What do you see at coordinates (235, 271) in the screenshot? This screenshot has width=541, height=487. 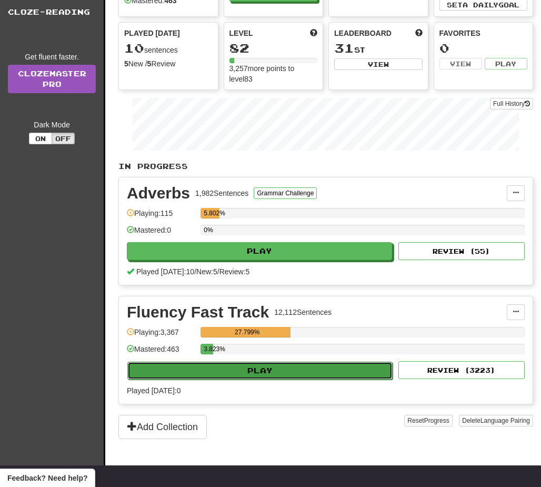 I see `span: Review: 5` at bounding box center [235, 271].